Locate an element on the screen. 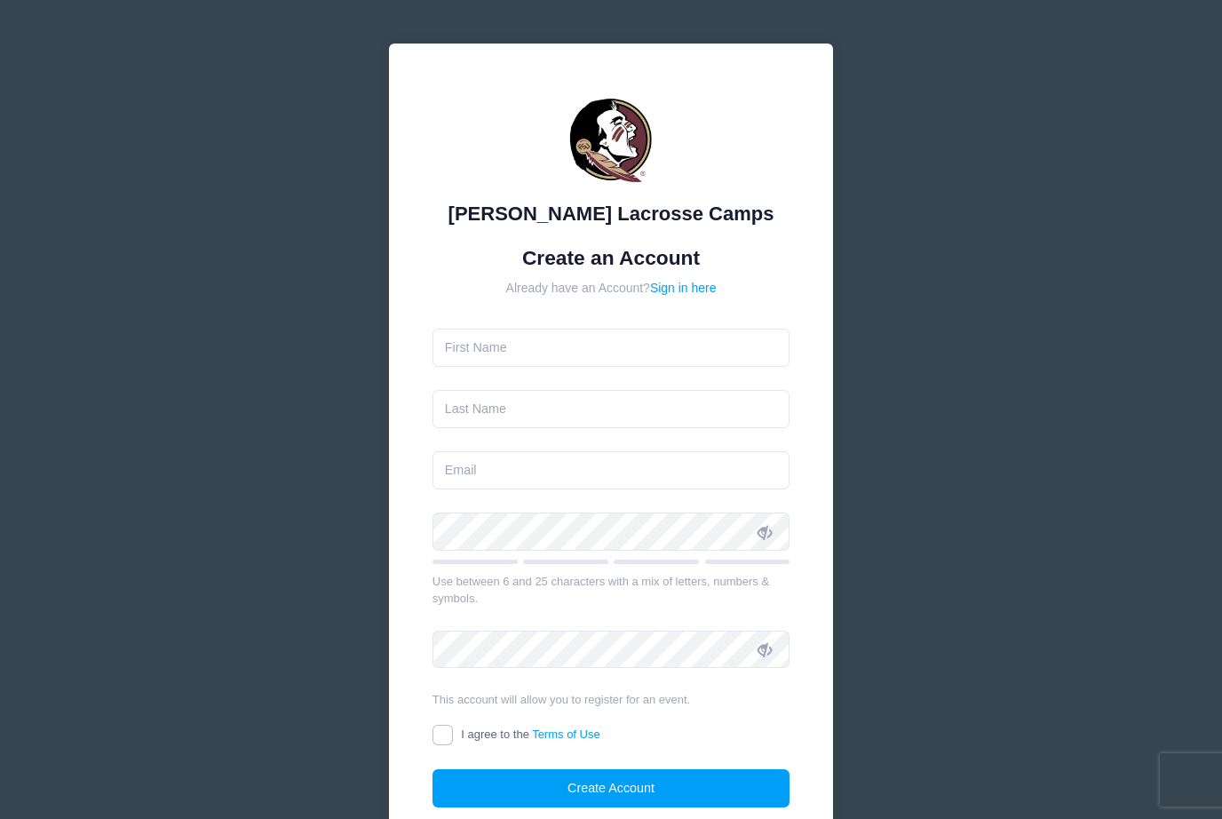 Image resolution: width=1222 pixels, height=819 pixels. h1: Create an Account is located at coordinates (611, 258).